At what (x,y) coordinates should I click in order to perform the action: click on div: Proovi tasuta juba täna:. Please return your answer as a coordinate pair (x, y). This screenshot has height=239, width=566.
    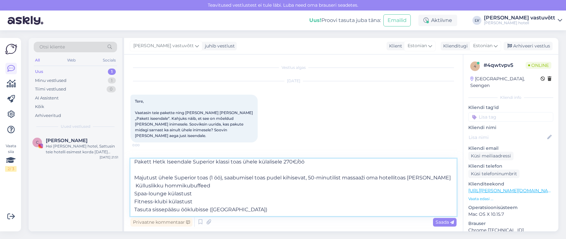
    Looking at the image, I should click on (345, 20).